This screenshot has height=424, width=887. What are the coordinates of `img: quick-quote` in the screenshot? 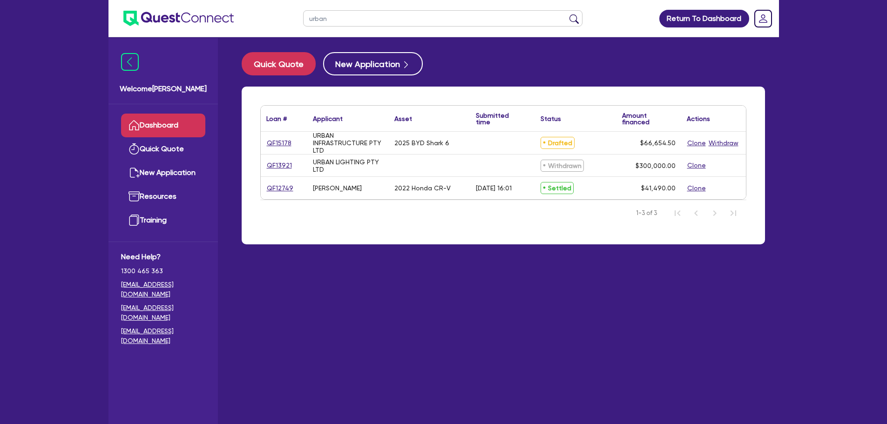 It's located at (134, 149).